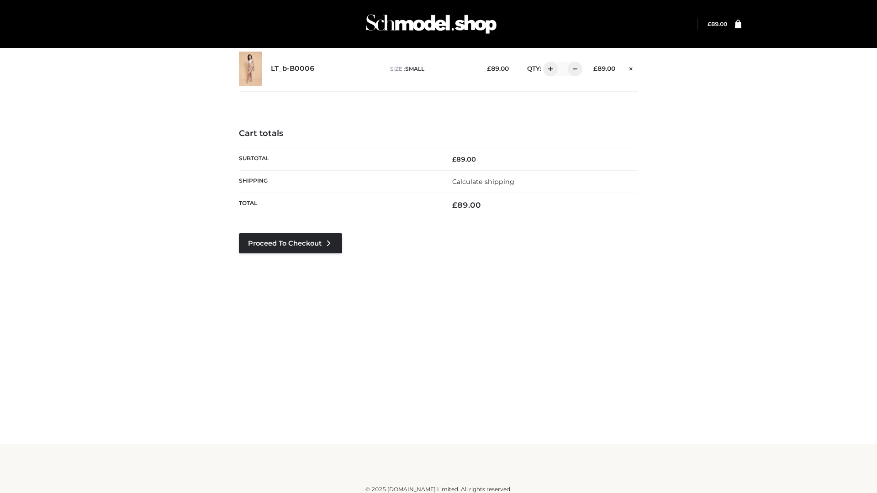 The height and width of the screenshot is (493, 877). Describe the element at coordinates (631, 68) in the screenshot. I see `a: Remove this item` at that location.